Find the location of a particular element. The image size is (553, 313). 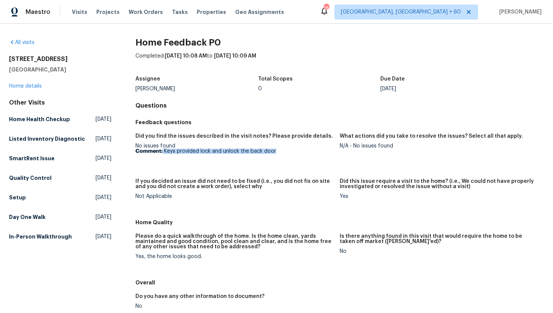

a: All visits is located at coordinates (22, 43).